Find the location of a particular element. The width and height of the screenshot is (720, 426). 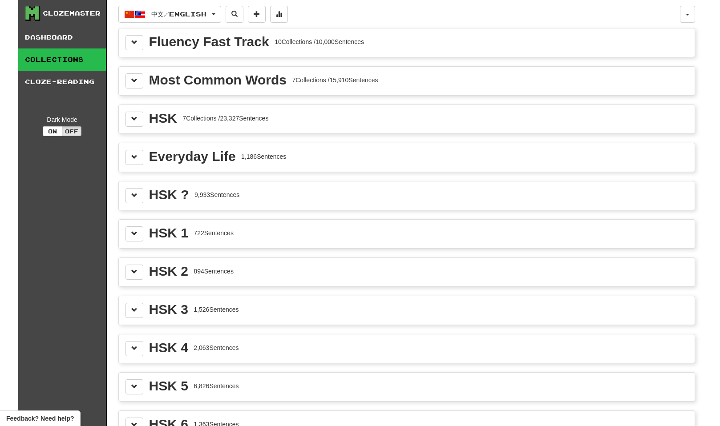

div: Everyday Life is located at coordinates (192, 157).